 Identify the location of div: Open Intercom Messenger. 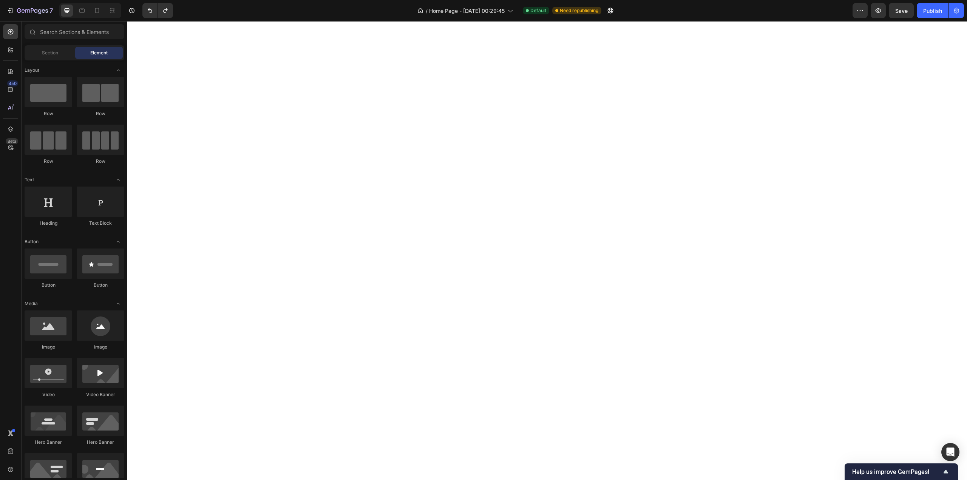
(951, 452).